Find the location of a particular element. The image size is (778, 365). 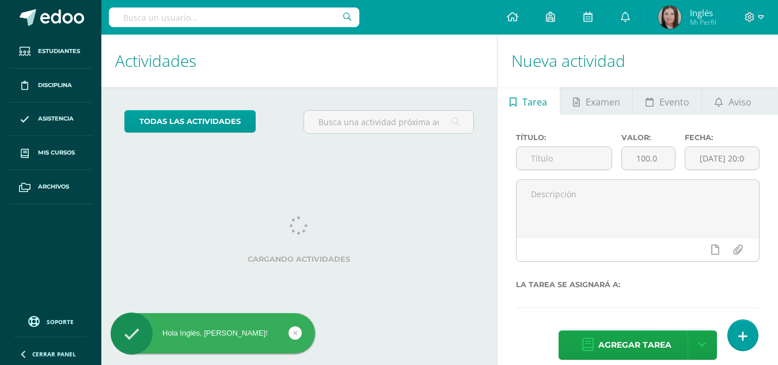

a: todas las Actividades is located at coordinates (190, 121).